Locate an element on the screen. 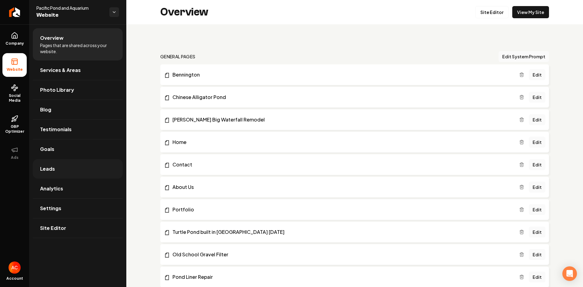 This screenshot has width=583, height=287. span: Services & Areas is located at coordinates (60, 70).